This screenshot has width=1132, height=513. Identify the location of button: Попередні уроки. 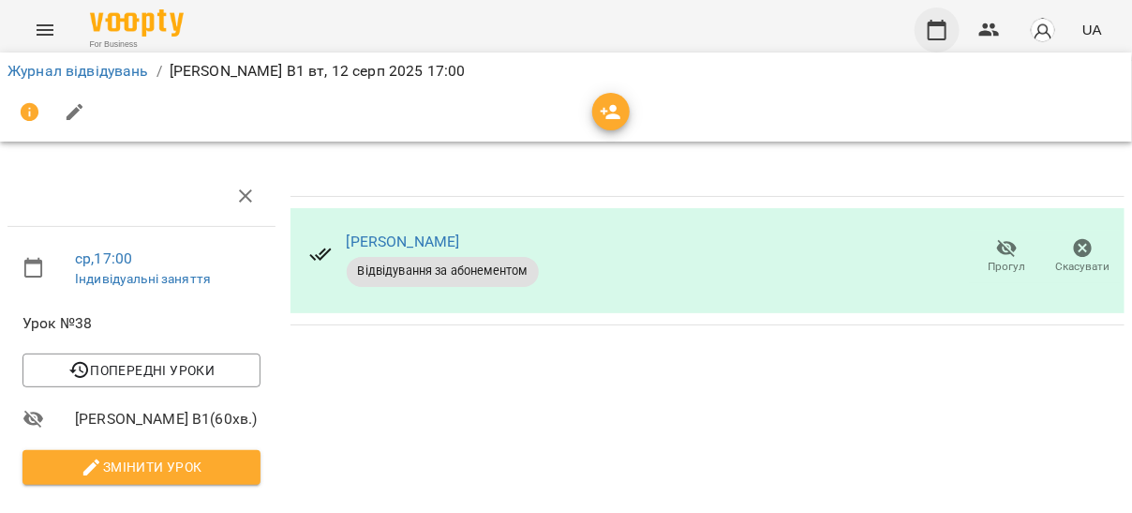
(142, 370).